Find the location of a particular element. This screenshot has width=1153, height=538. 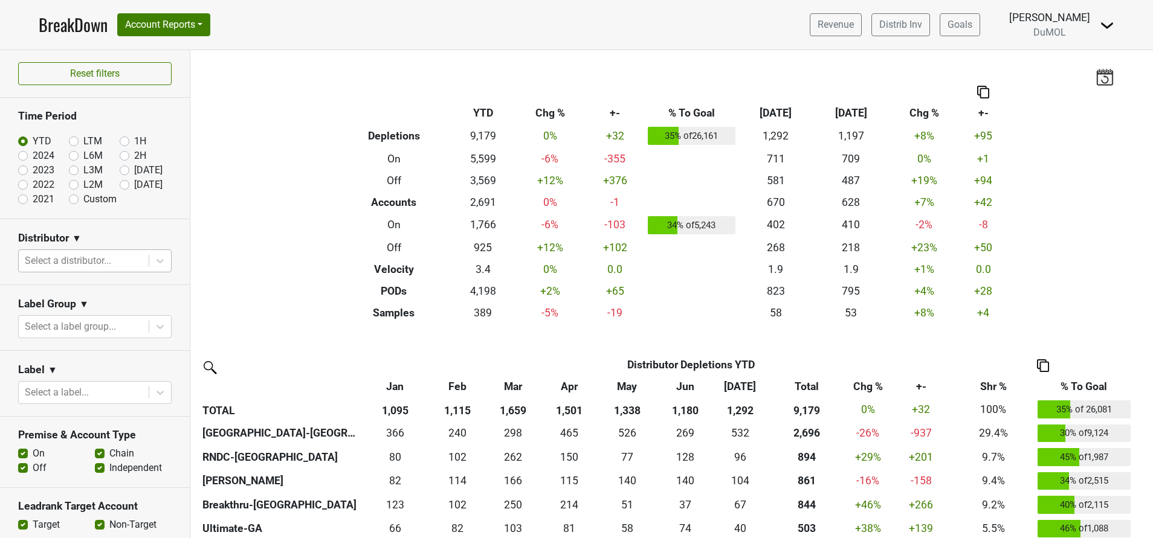

td: 114.666 is located at coordinates (569, 482).